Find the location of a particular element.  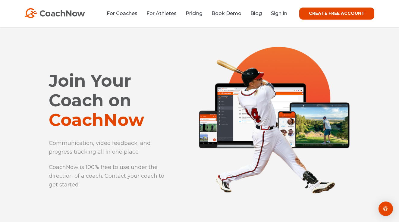

a: For Athletes is located at coordinates (162, 13).